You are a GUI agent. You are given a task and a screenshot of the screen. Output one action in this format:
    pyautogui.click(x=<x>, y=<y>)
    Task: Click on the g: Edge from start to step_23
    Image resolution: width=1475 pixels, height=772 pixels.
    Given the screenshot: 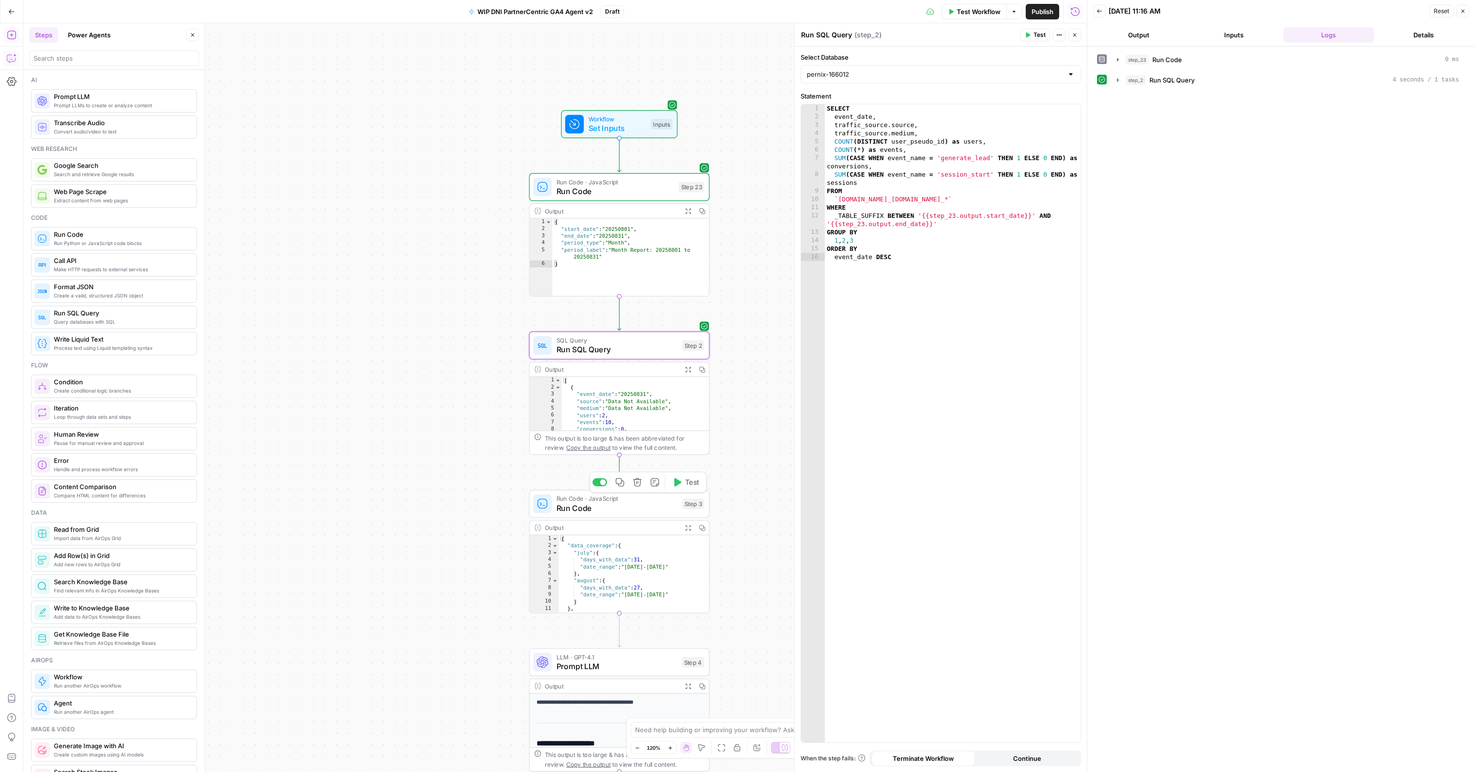 What is the action you would take?
    pyautogui.click(x=619, y=155)
    